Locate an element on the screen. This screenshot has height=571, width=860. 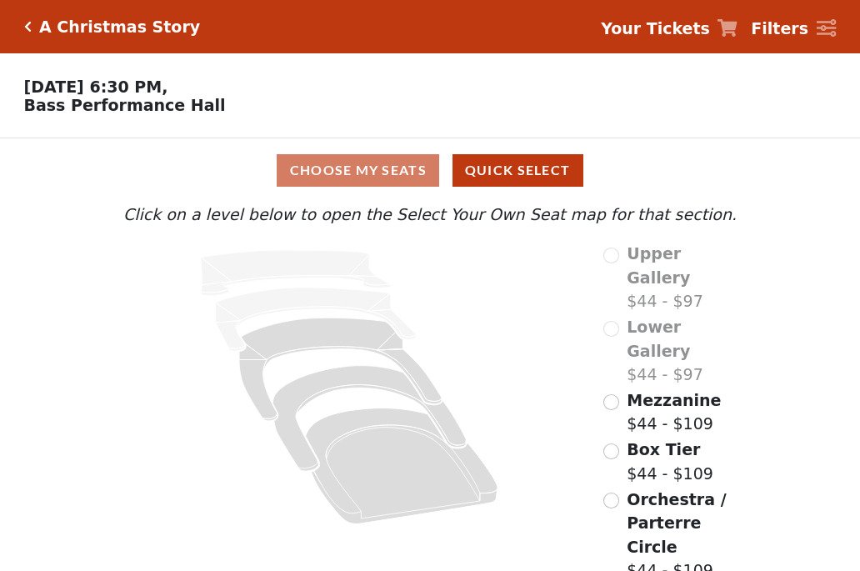
path: Orchestra / Parterre Circle - Seats Available: 240 is located at coordinates (402, 466).